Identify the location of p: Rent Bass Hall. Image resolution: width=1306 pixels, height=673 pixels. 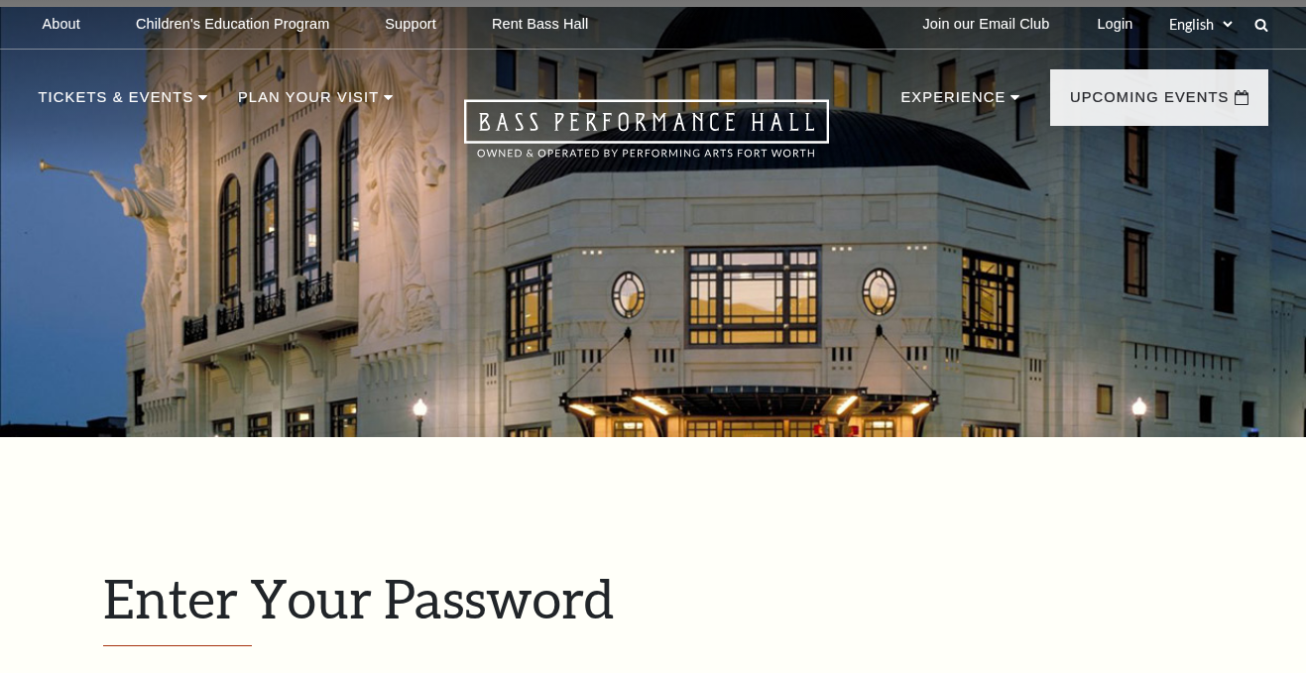
(541, 24).